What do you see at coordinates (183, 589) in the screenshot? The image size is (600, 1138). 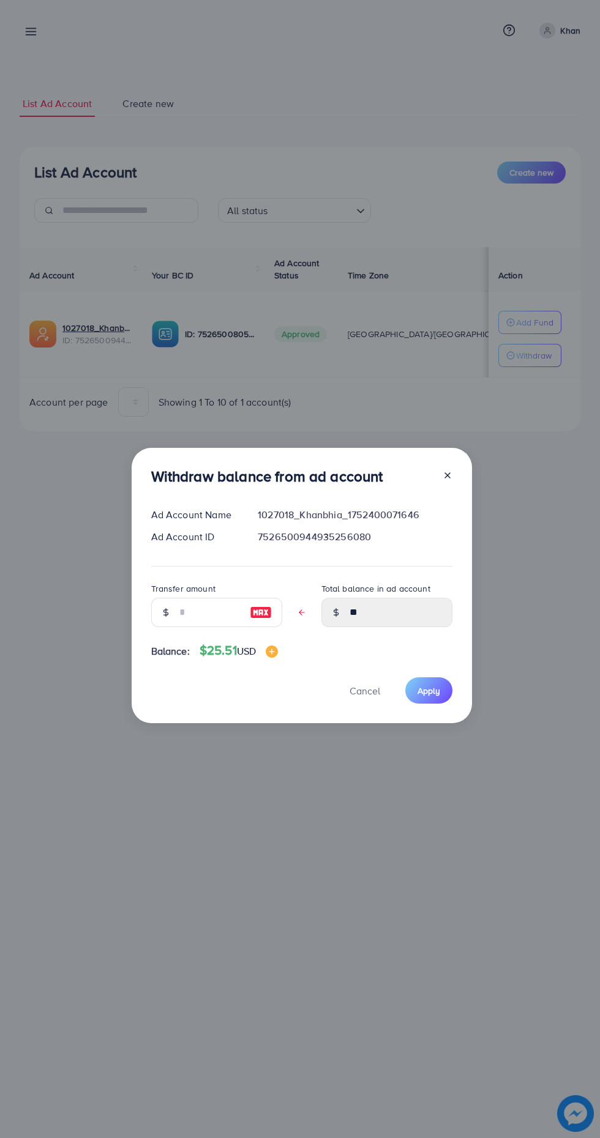 I see `label: Transfer amount` at bounding box center [183, 589].